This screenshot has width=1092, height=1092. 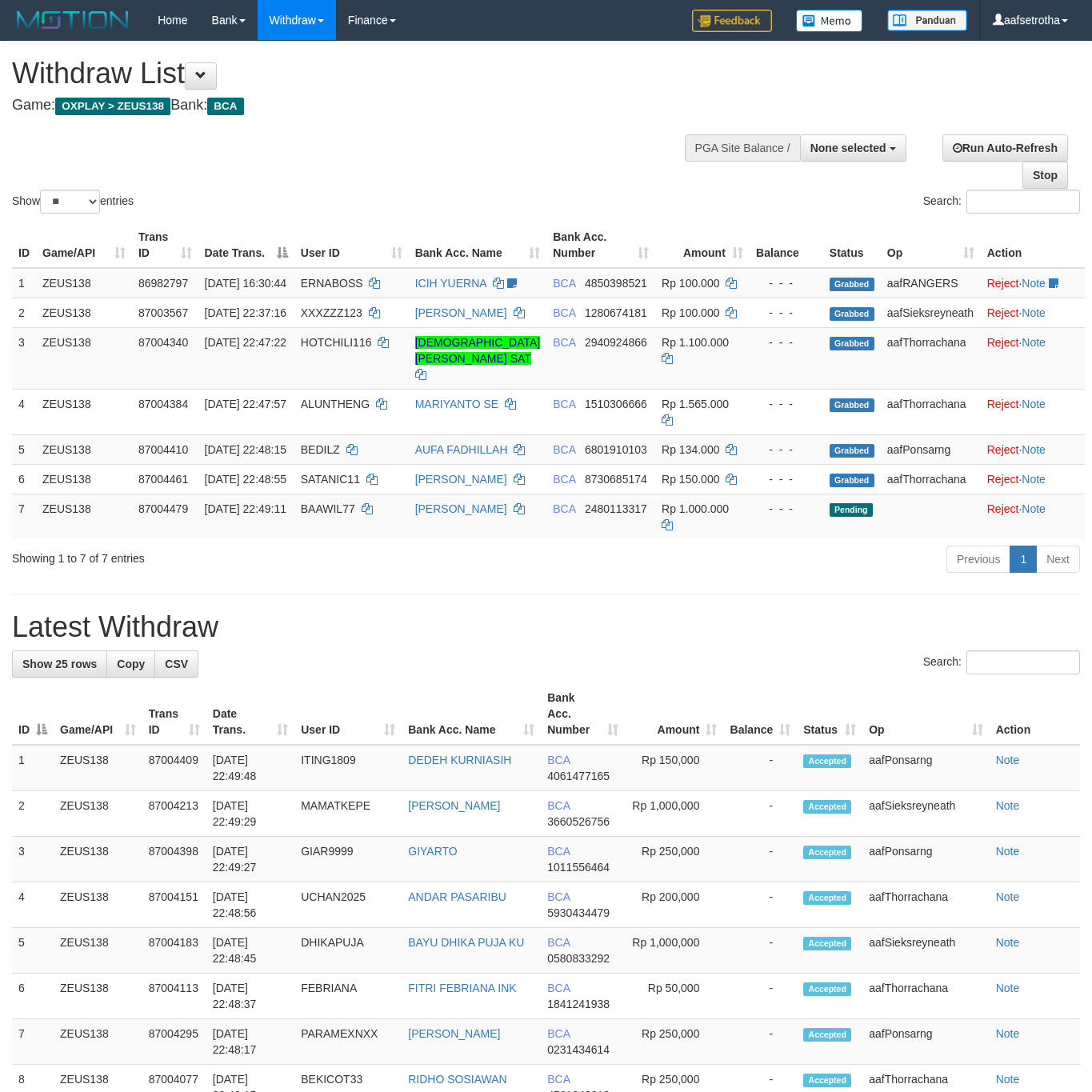 I want to click on img: Feedback.jpg, so click(x=732, y=21).